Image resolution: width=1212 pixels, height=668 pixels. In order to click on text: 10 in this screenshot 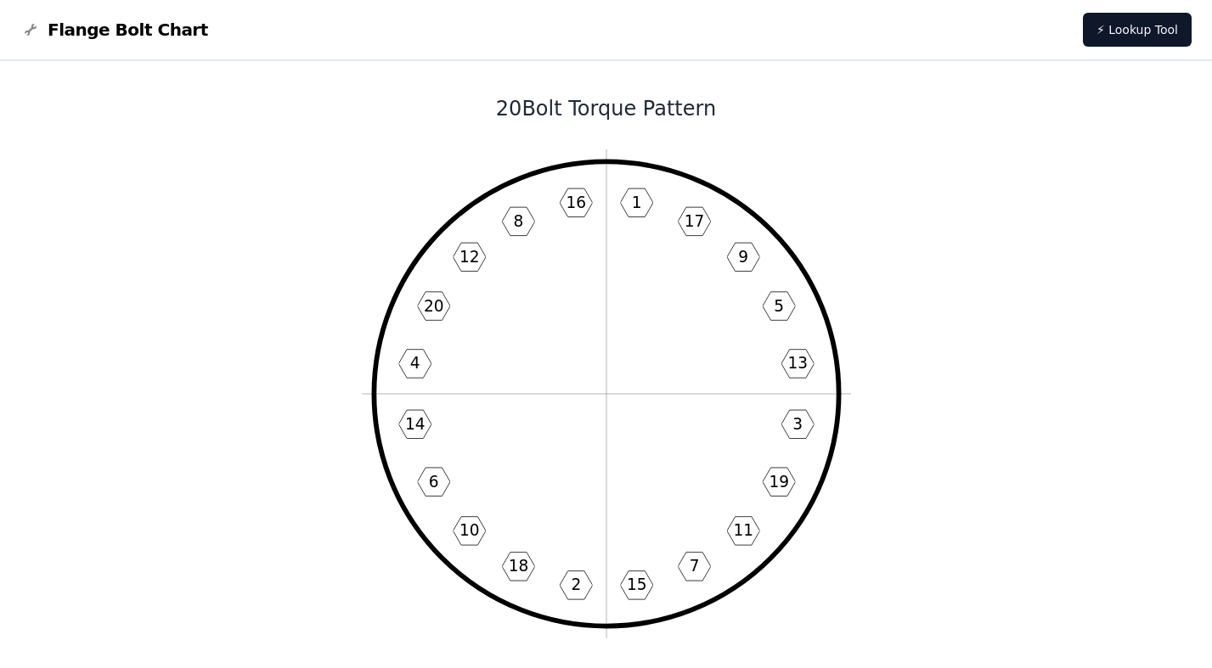, I will do `click(469, 530)`.